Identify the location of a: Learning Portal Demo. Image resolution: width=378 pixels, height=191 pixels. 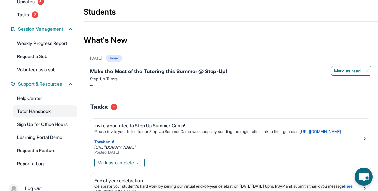
(45, 137).